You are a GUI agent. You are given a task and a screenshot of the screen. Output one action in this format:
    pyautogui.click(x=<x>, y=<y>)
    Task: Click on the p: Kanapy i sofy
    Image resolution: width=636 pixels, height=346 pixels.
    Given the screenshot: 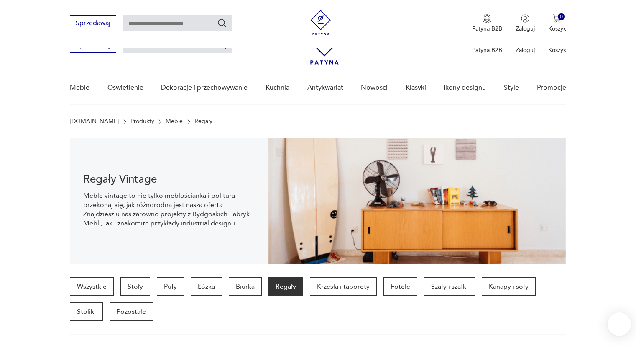 What is the action you would take?
    pyautogui.click(x=509, y=286)
    